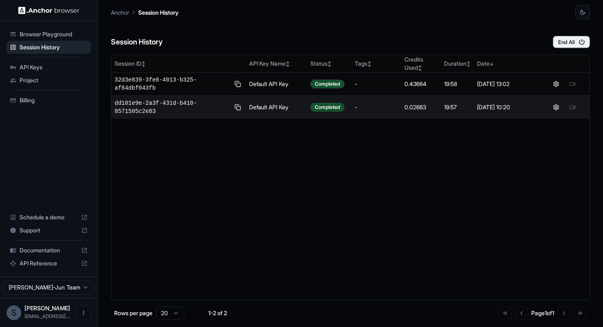 This screenshot has height=327, width=603. What do you see at coordinates (145, 12) in the screenshot?
I see `nav: breadcrumb` at bounding box center [145, 12].